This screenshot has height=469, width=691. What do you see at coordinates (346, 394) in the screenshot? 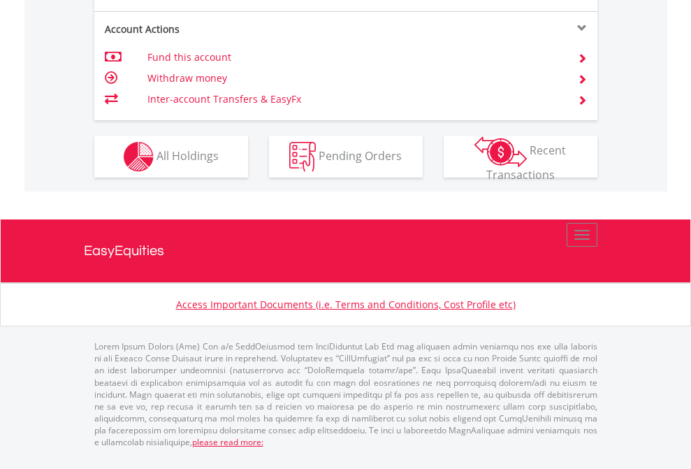
I see `p: Lorem Ipsum Dolors (Ame) Con a/e SeddOeiusmod tem InciDiduntut Lab Etd mag aliquaen admin veniamq...` at bounding box center [346, 394].